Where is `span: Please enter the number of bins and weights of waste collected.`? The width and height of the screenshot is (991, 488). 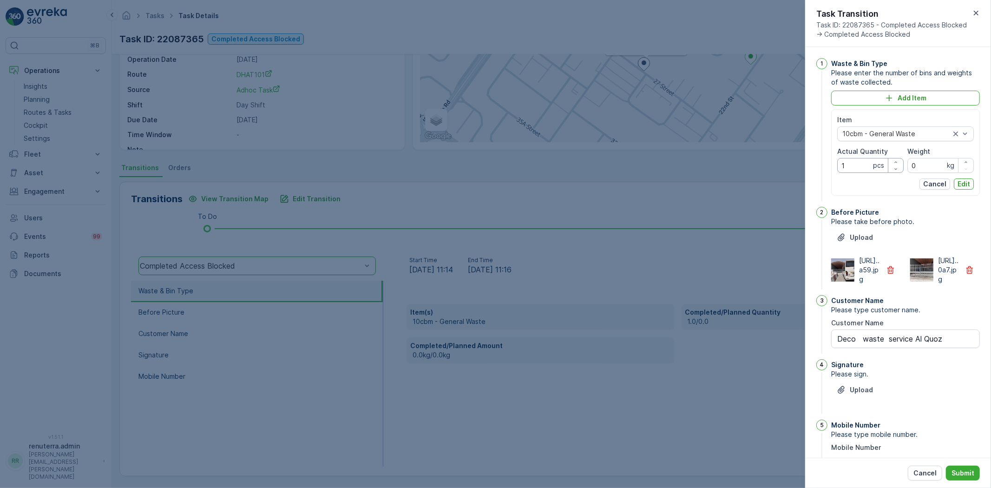 span: Please enter the number of bins and weights of waste collected. is located at coordinates (905, 78).